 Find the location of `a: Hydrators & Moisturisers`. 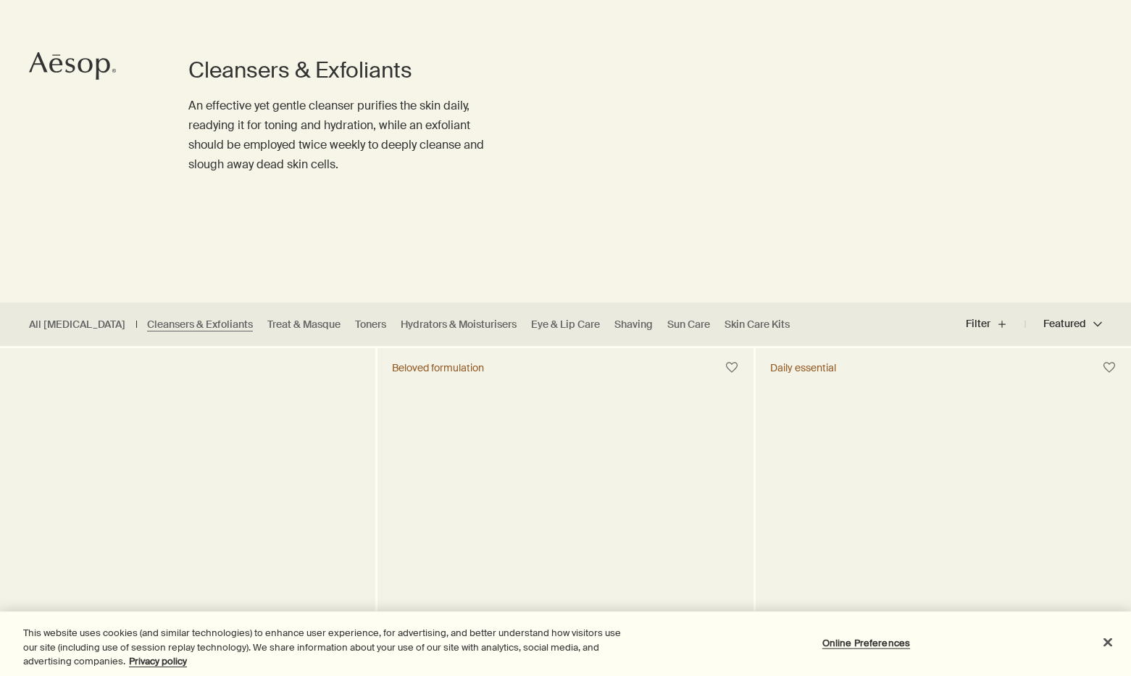

a: Hydrators & Moisturisers is located at coordinates (459, 324).